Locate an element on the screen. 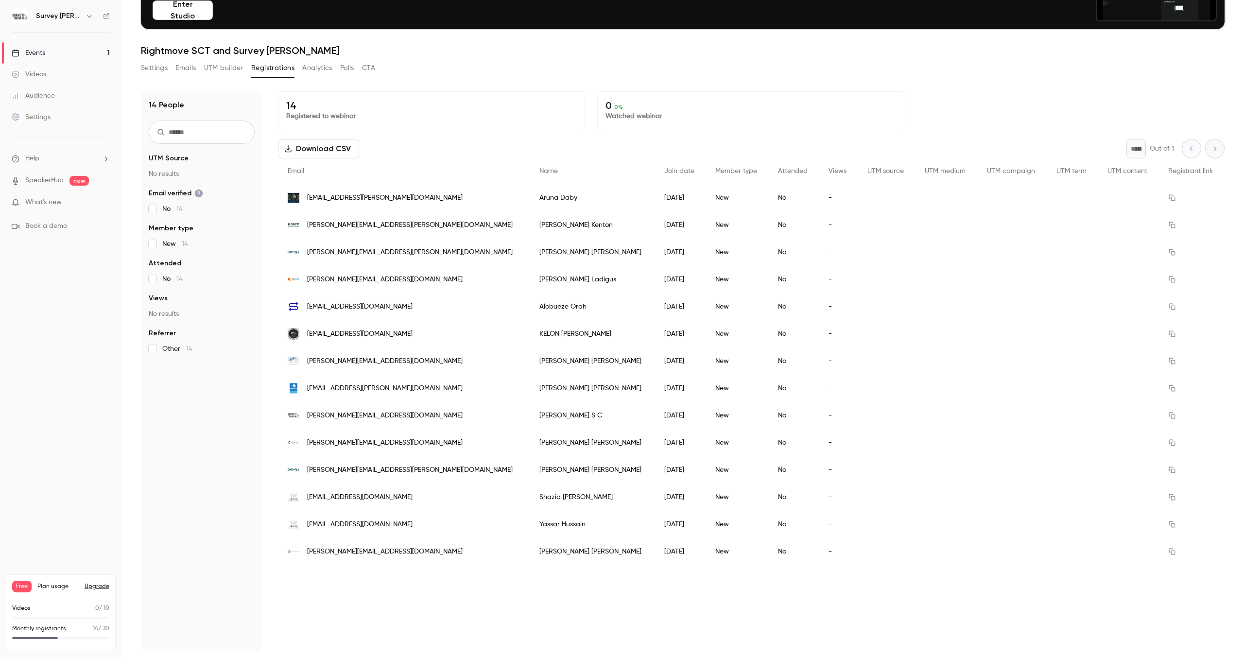  p: / 10 is located at coordinates (102, 608).